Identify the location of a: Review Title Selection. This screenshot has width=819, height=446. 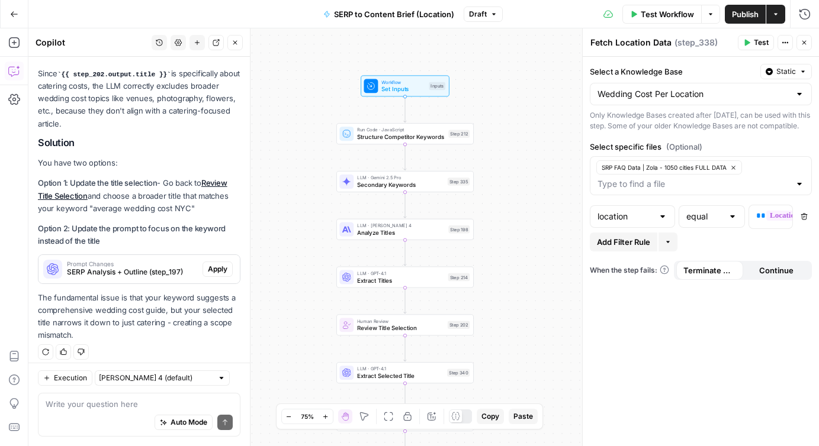
(133, 189).